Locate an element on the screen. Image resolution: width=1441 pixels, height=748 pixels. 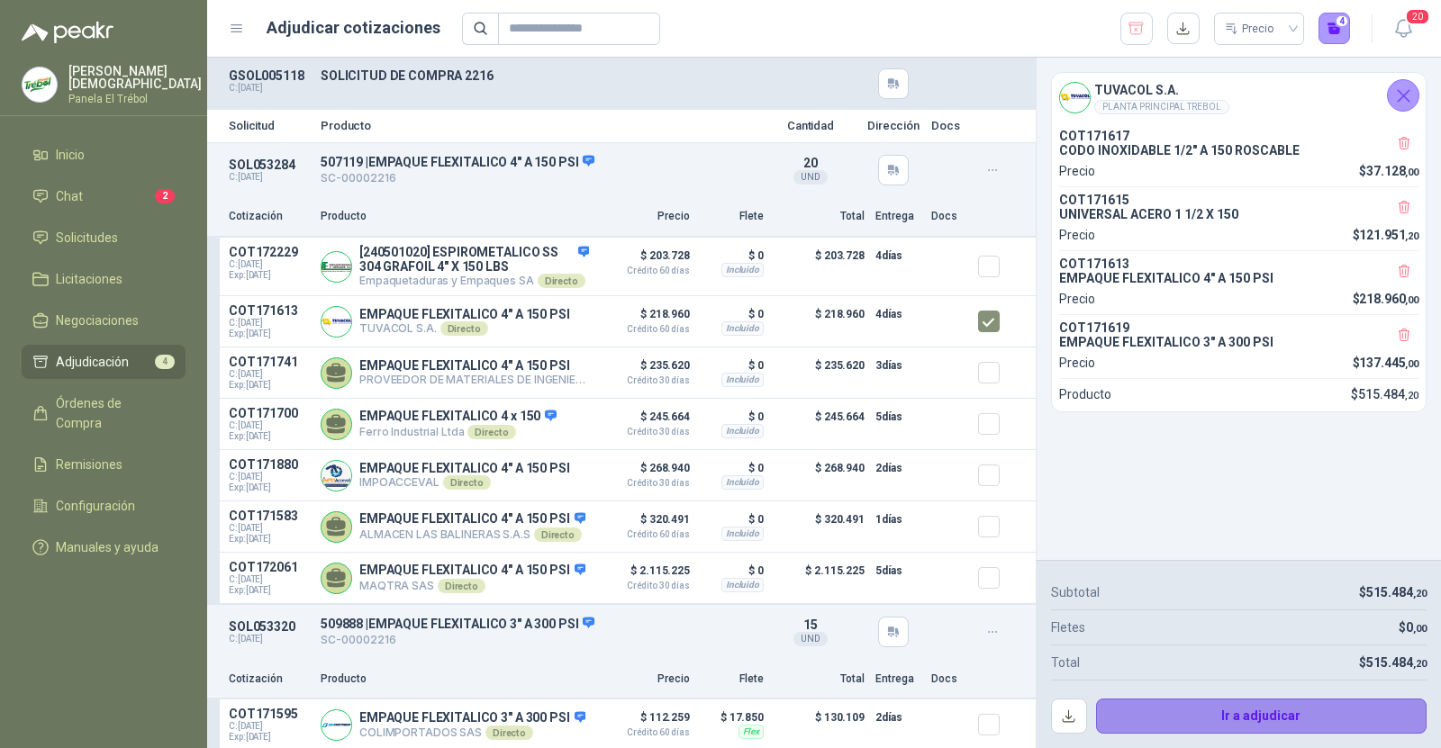
span: Crédito 30 días is located at coordinates (645, 381).